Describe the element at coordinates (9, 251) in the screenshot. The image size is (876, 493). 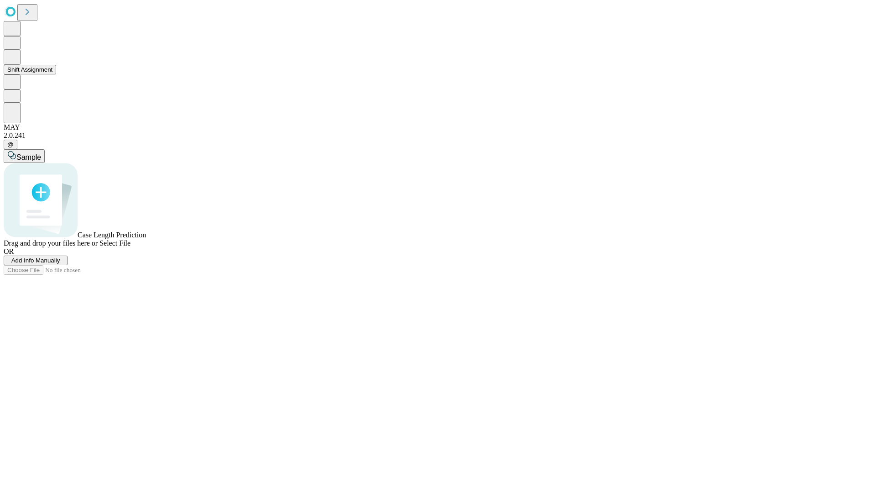
I see `span: OR` at that location.